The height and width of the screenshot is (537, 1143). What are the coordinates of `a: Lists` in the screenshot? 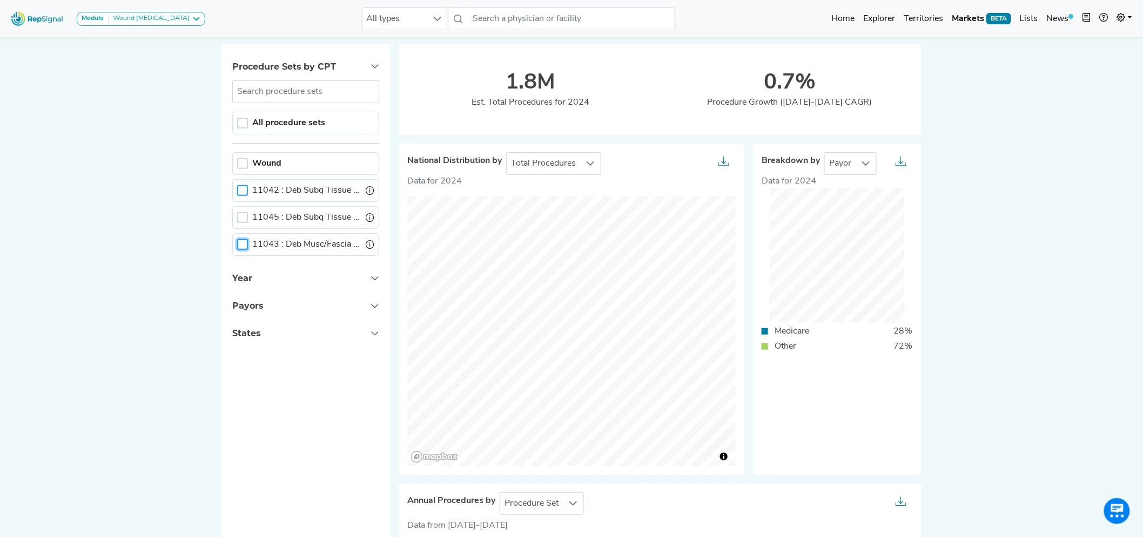 It's located at (1029, 19).